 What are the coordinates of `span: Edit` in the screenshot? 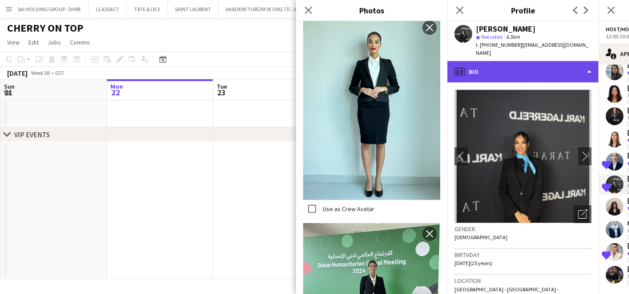 It's located at (33, 42).